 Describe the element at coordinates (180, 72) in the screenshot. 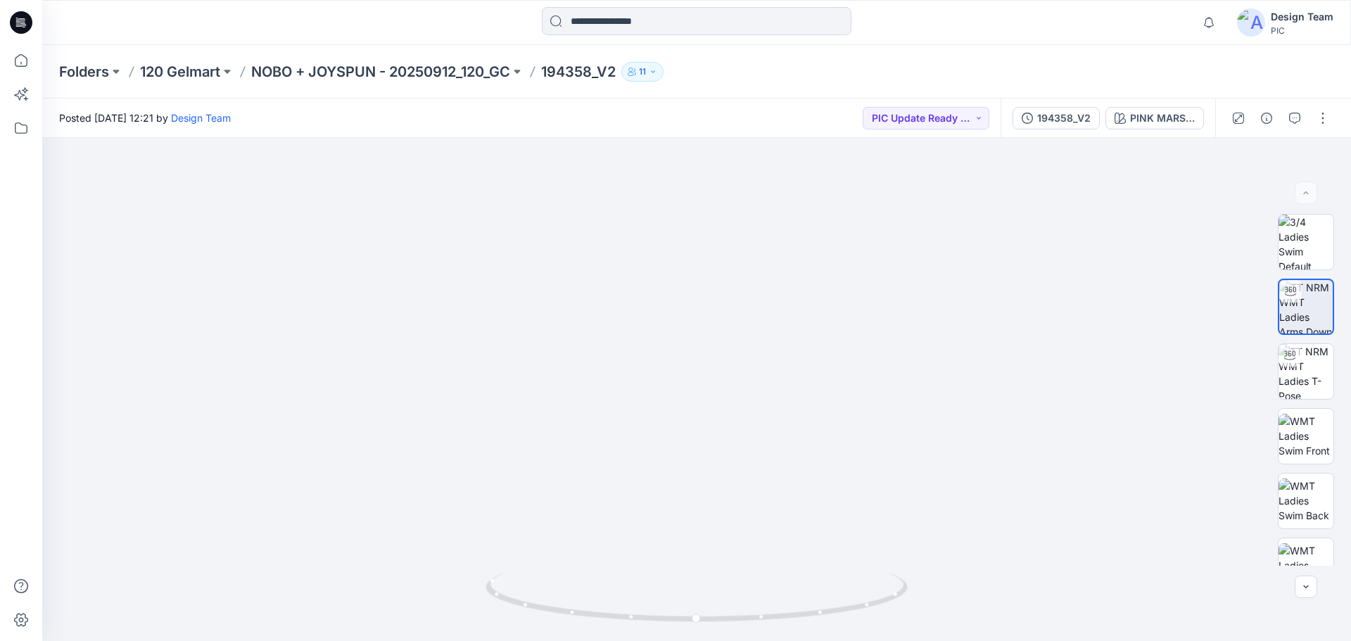

I see `a: 120 Gelmart` at that location.